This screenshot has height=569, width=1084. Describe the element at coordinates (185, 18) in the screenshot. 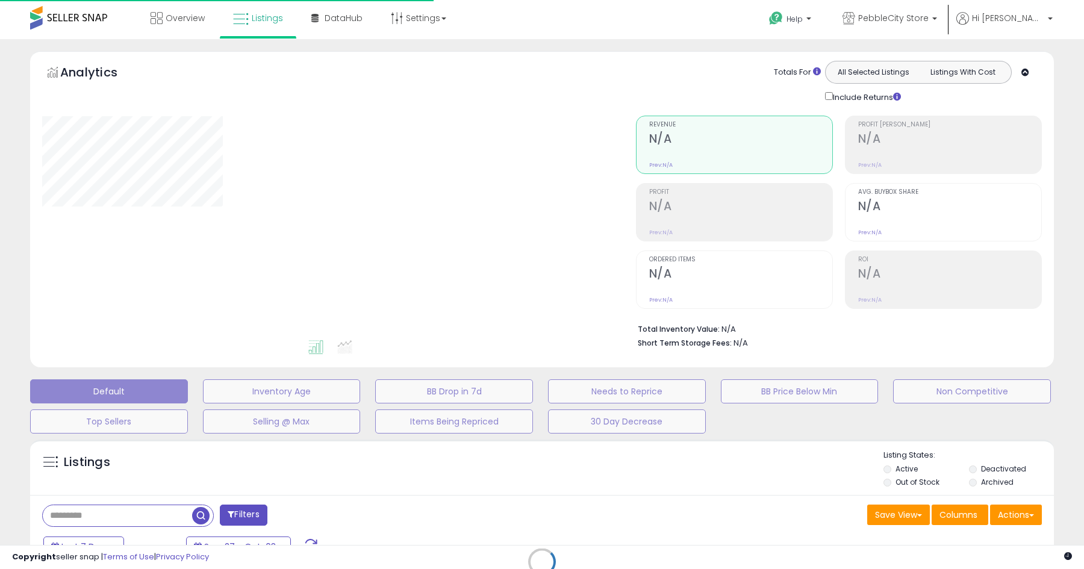

I see `span: Overview` at that location.